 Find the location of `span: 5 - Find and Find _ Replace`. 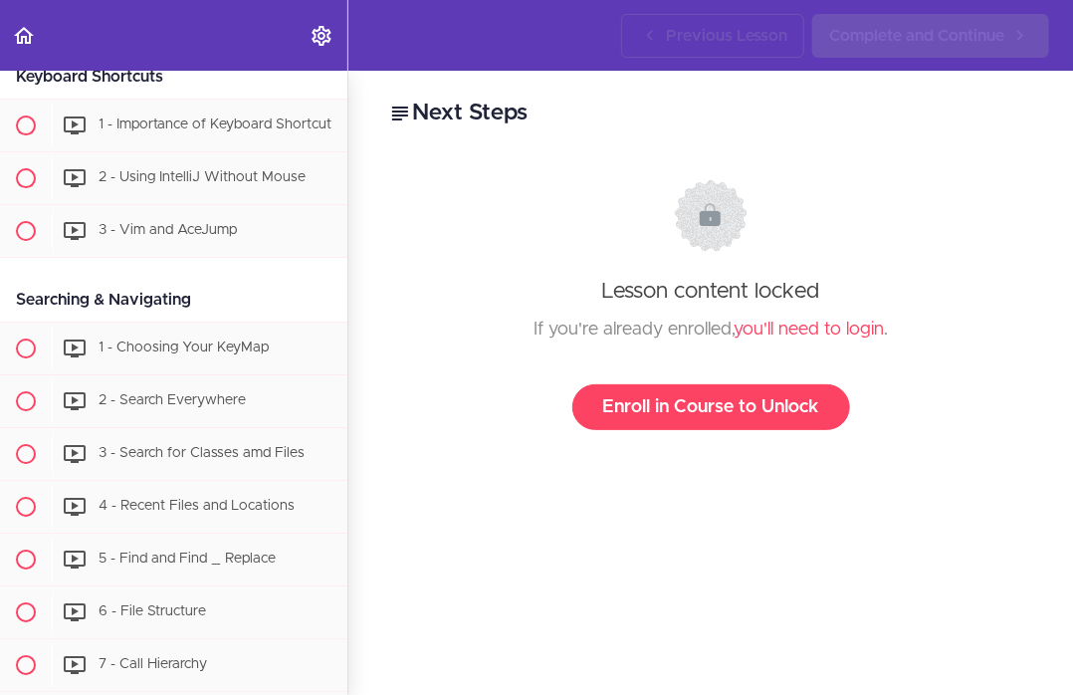

span: 5 - Find and Find _ Replace is located at coordinates (187, 559).